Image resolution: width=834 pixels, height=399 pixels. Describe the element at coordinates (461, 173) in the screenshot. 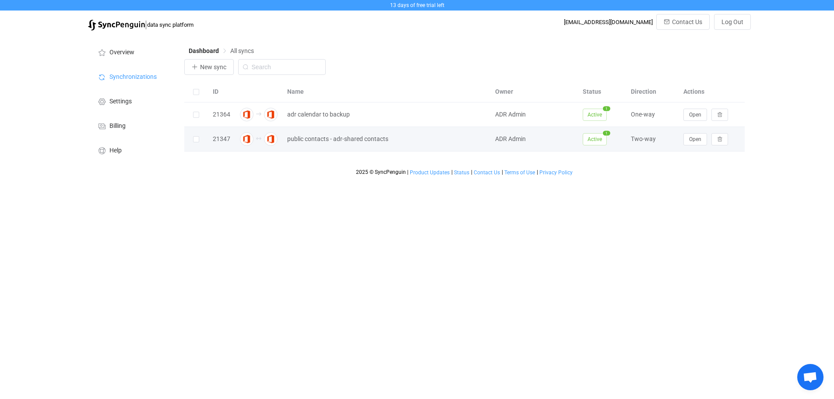

I see `a: Status` at that location.